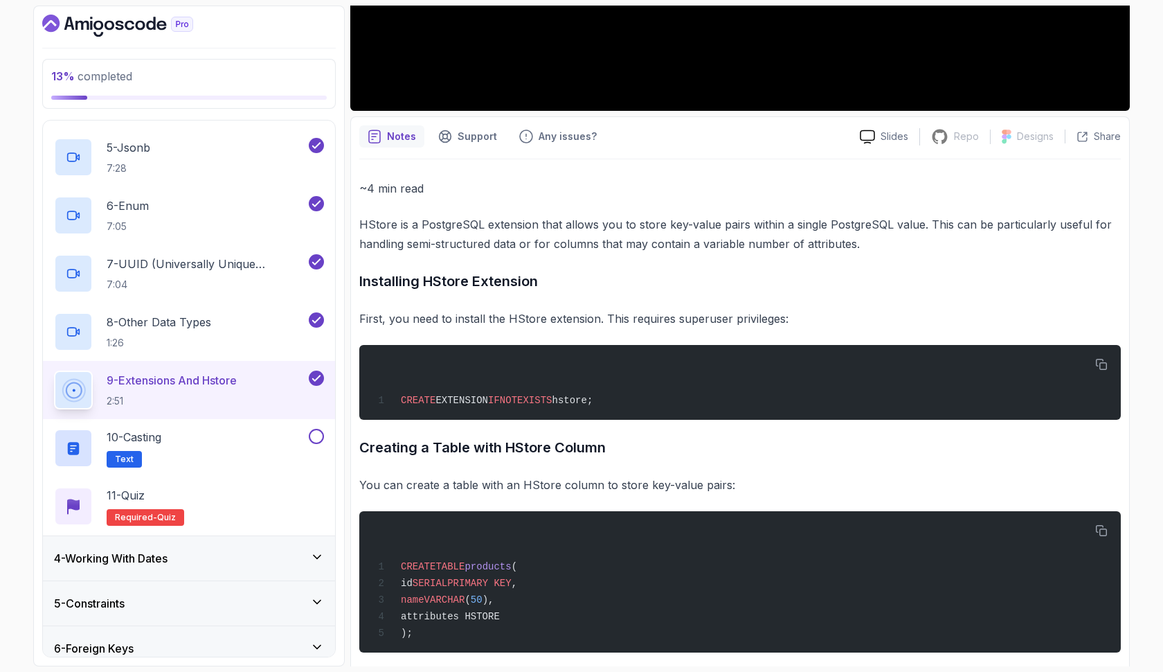 This screenshot has height=672, width=1163. I want to click on p: 11 - Quiz, so click(125, 495).